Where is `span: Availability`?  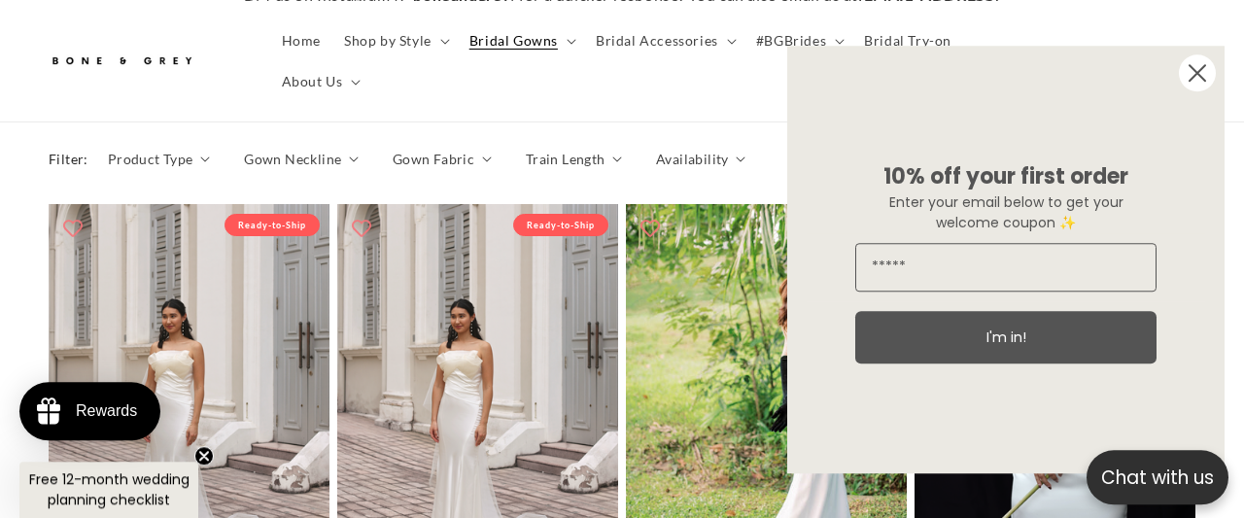
span: Availability is located at coordinates (692, 158).